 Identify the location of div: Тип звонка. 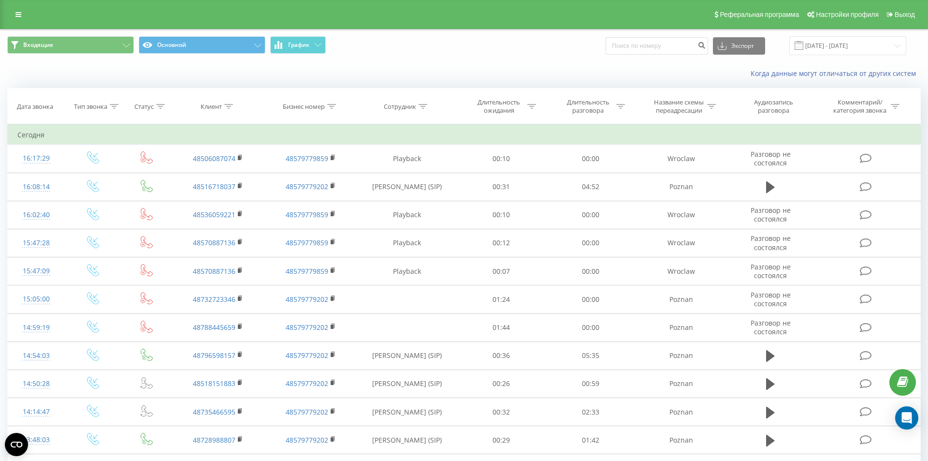
(90, 106).